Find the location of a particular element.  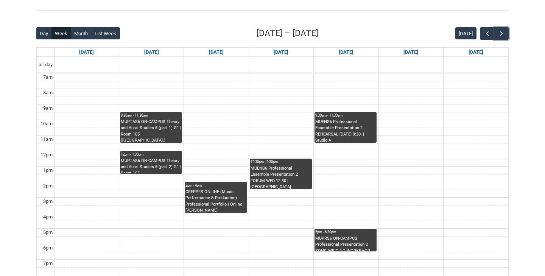

div: 4pm is located at coordinates (48, 217).